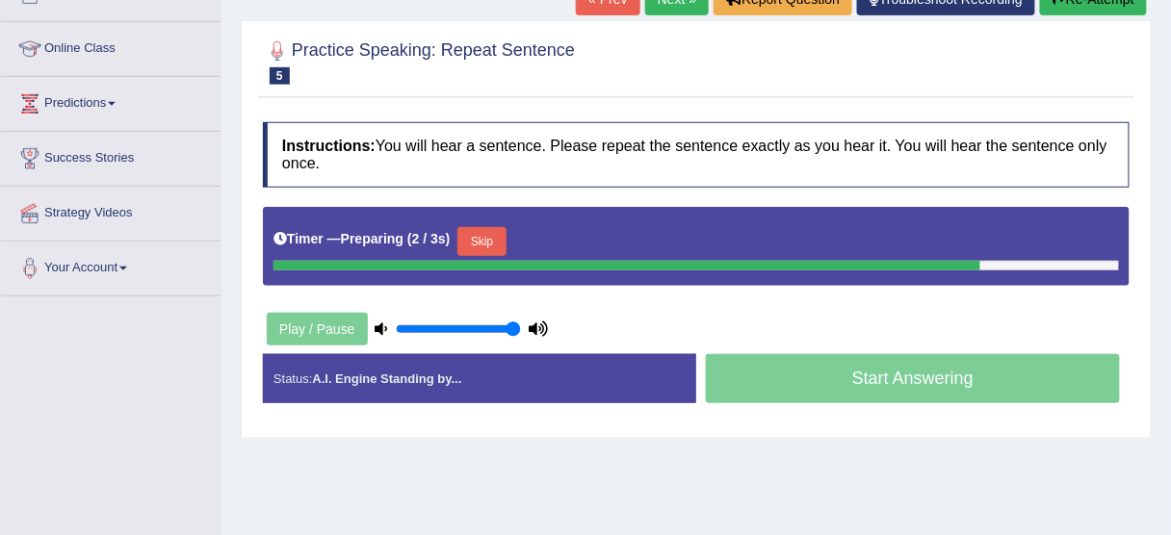 This screenshot has height=535, width=1171. Describe the element at coordinates (696, 154) in the screenshot. I see `h4: You will hear a sentence. Please repeat the sentence exactly as you hear it. You will hear the se...` at that location.